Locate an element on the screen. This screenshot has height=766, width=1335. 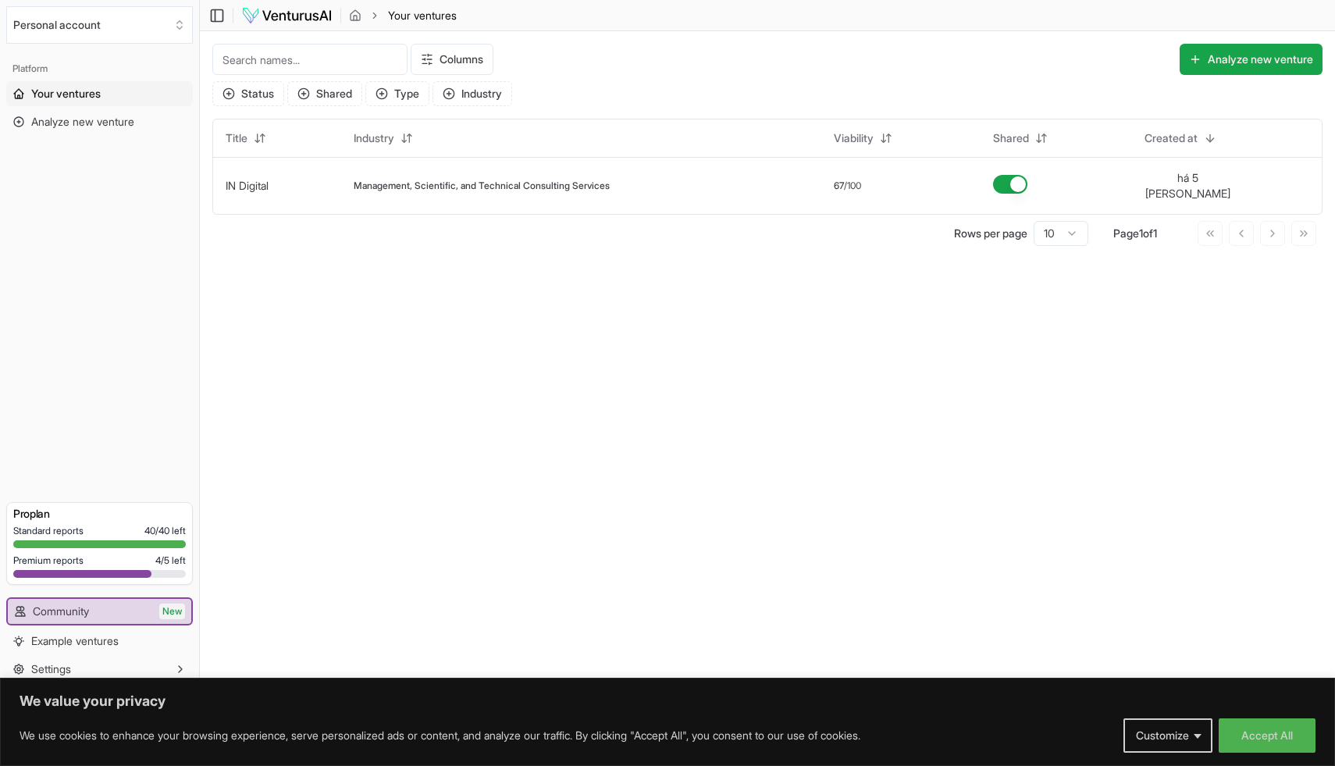
span: Created at is located at coordinates (1171, 138).